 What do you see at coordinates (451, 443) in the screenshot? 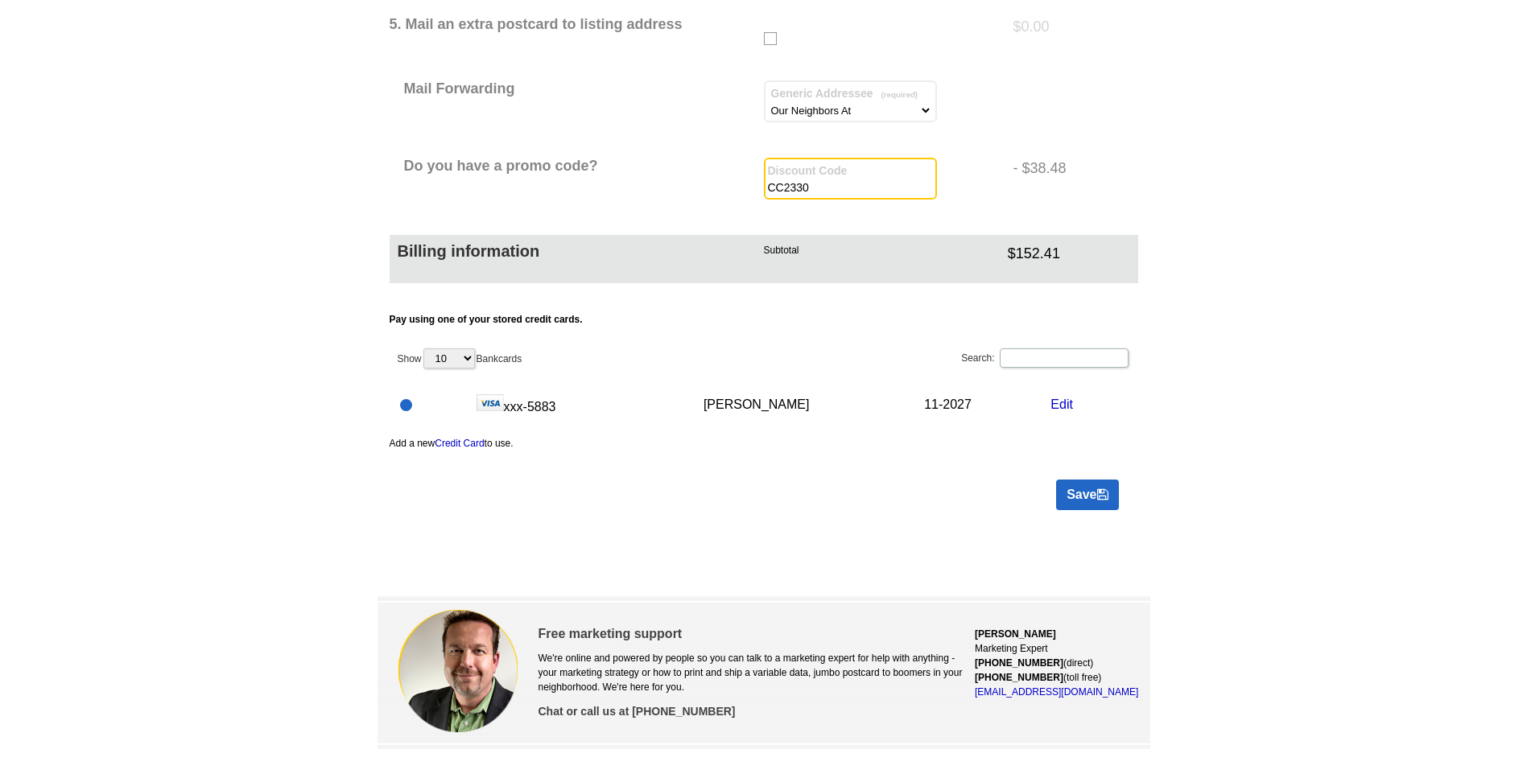
I see `span: Add a new to use.` at bounding box center [451, 443].